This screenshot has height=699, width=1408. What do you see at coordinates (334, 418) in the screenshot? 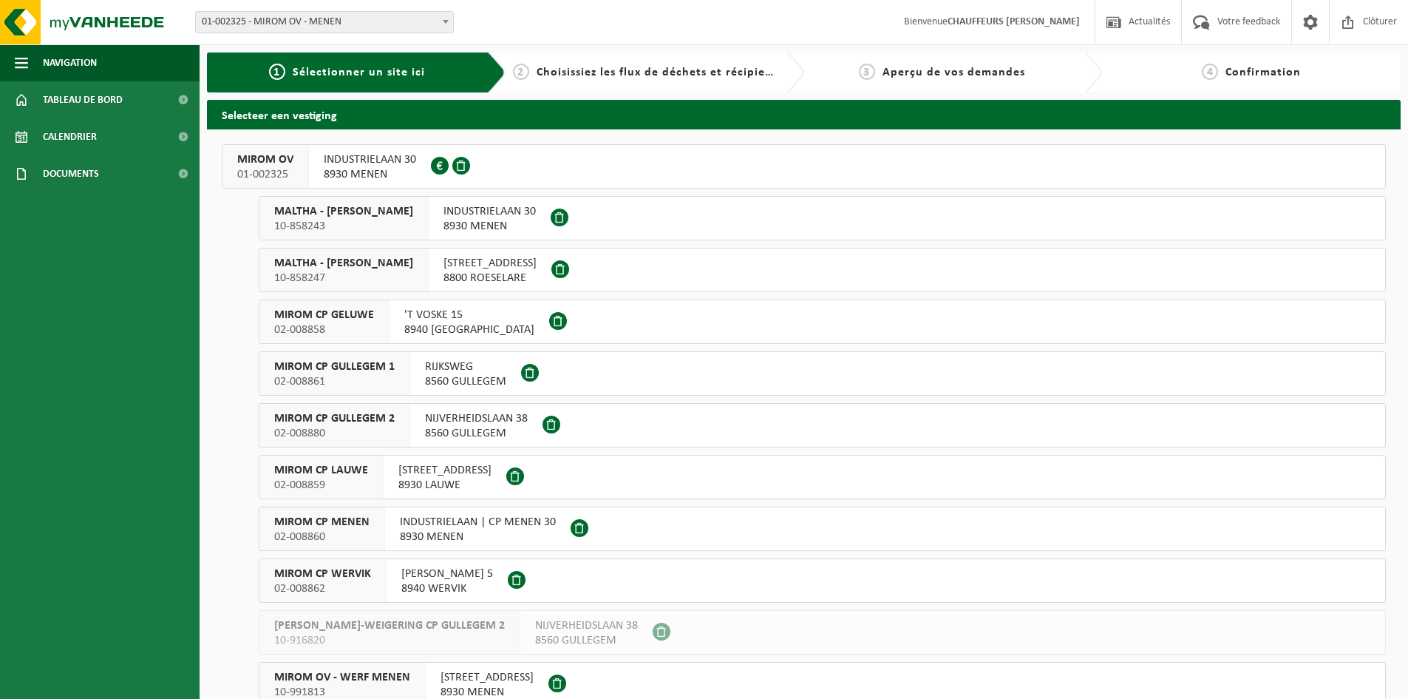
I see `span: MIROM CP GULLEGEM 2` at bounding box center [334, 418].